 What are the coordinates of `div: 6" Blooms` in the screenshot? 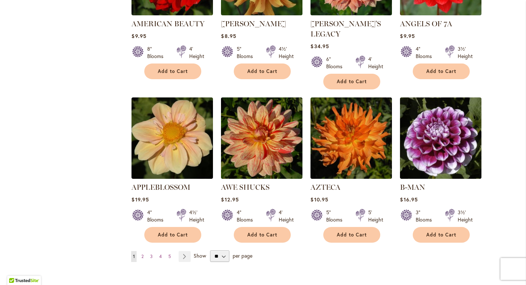 It's located at (336, 63).